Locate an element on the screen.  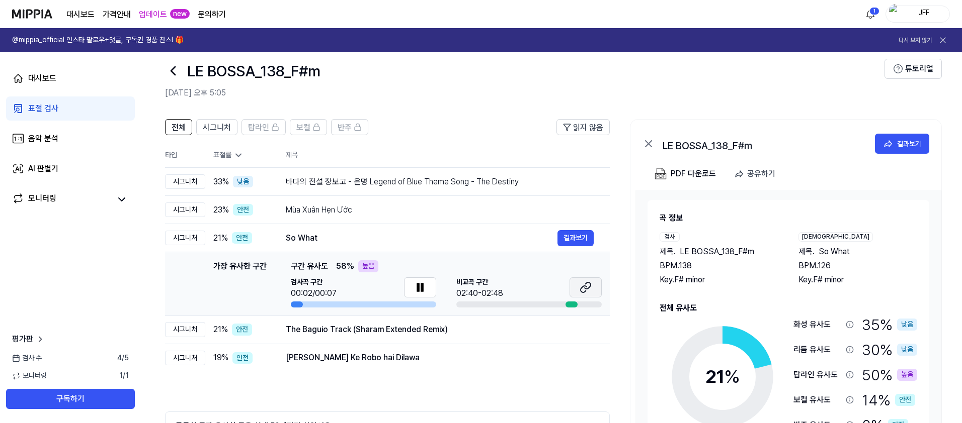
span: LE BOSSA_138_F#m is located at coordinates (717, 252).